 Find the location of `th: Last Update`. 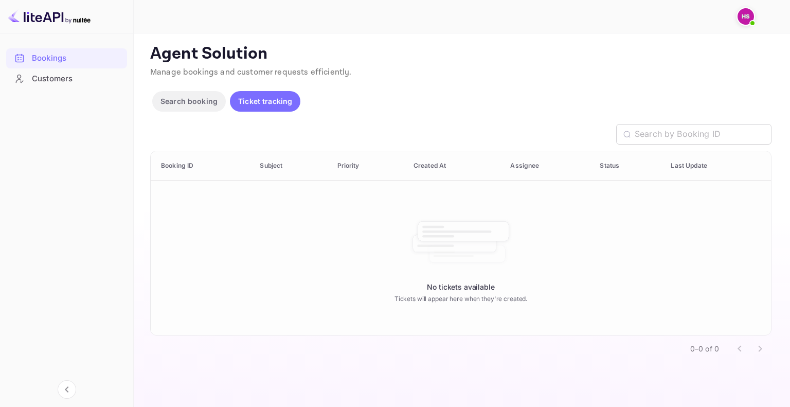

th: Last Update is located at coordinates (716, 166).